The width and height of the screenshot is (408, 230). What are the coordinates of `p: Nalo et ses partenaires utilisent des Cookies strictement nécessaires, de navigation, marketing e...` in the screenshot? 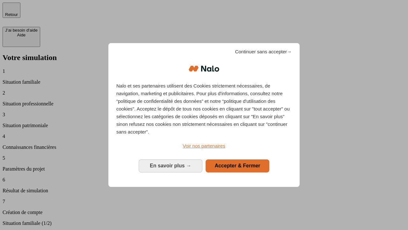 It's located at (204, 109).